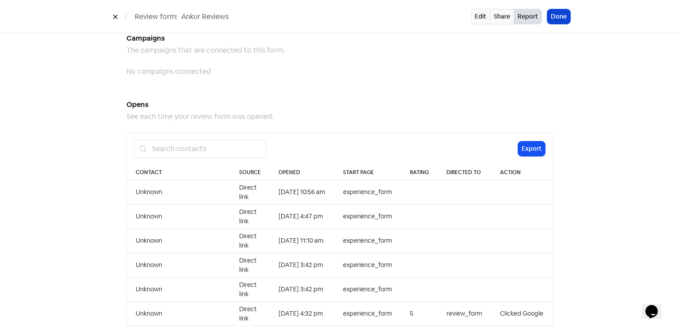  What do you see at coordinates (522, 172) in the screenshot?
I see `th: Action` at bounding box center [522, 172].